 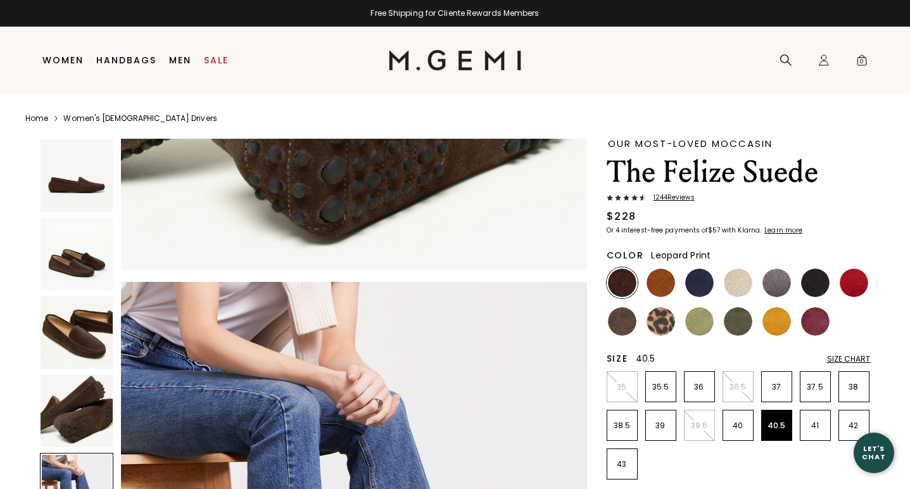 What do you see at coordinates (622, 283) in the screenshot?
I see `img: Chocolate` at bounding box center [622, 283].